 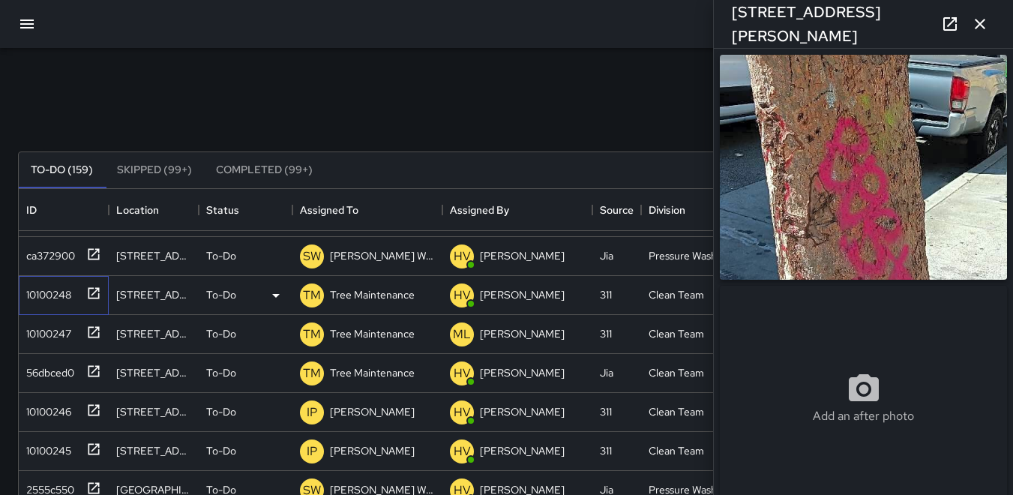 I want to click on div: 14 Larkin Street, so click(x=154, y=295).